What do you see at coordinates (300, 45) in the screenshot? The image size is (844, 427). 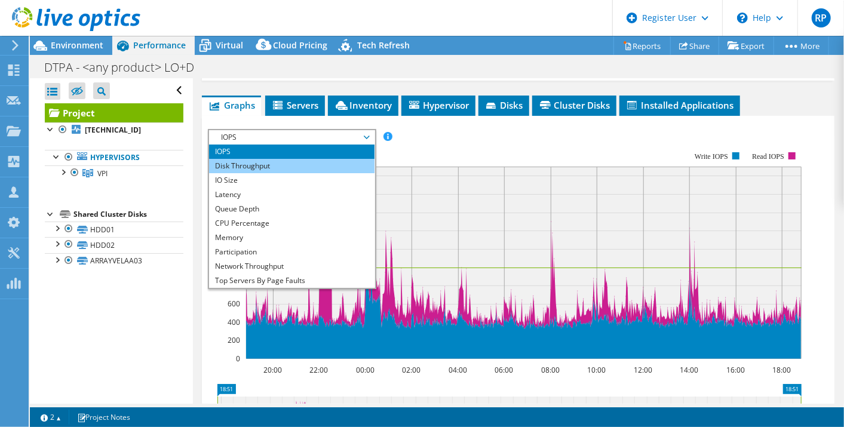 I see `span: Cloud Pricing` at bounding box center [300, 45].